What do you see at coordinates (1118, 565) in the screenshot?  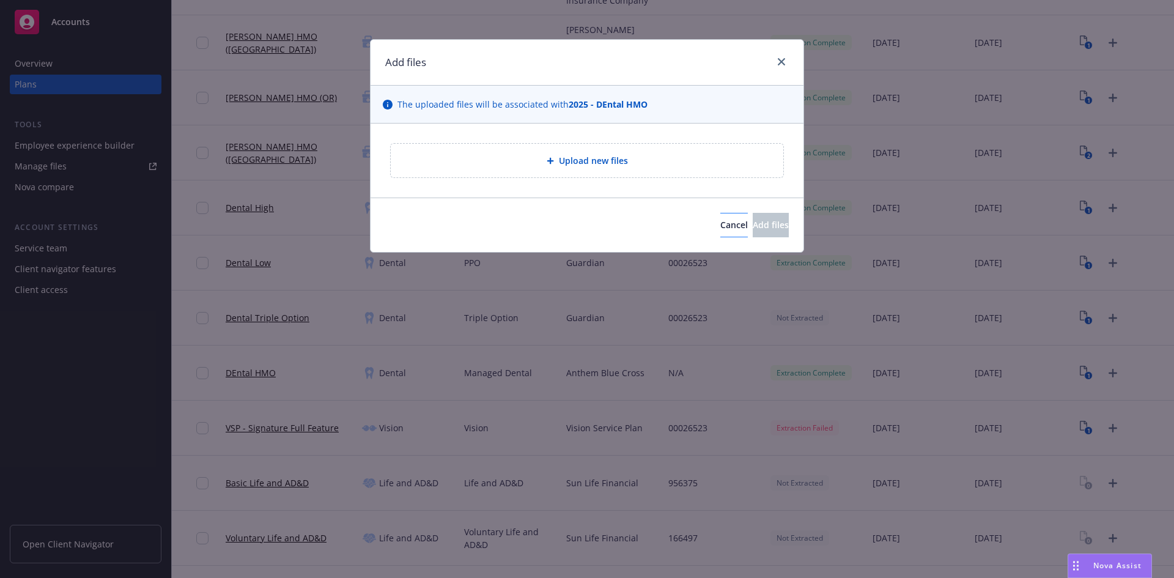 I see `span: Nova Assist` at bounding box center [1118, 565].